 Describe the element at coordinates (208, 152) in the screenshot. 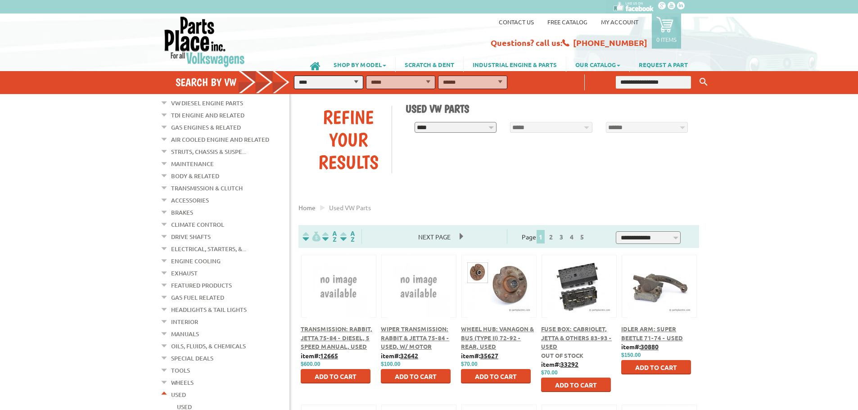

I see `a: Struts, Chassis & Suspe...` at that location.